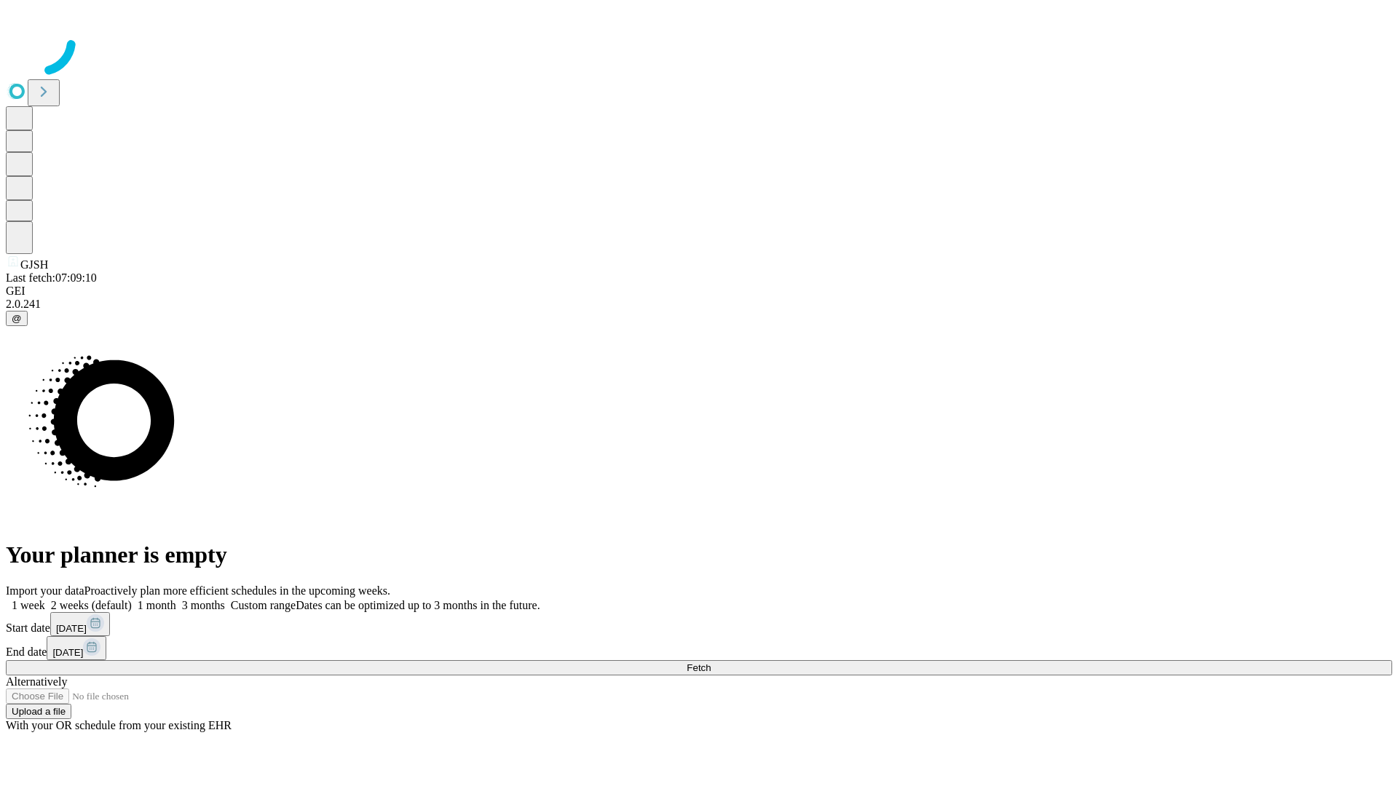  I want to click on span: Dates can be optimized up to 3 months in the future., so click(417, 605).